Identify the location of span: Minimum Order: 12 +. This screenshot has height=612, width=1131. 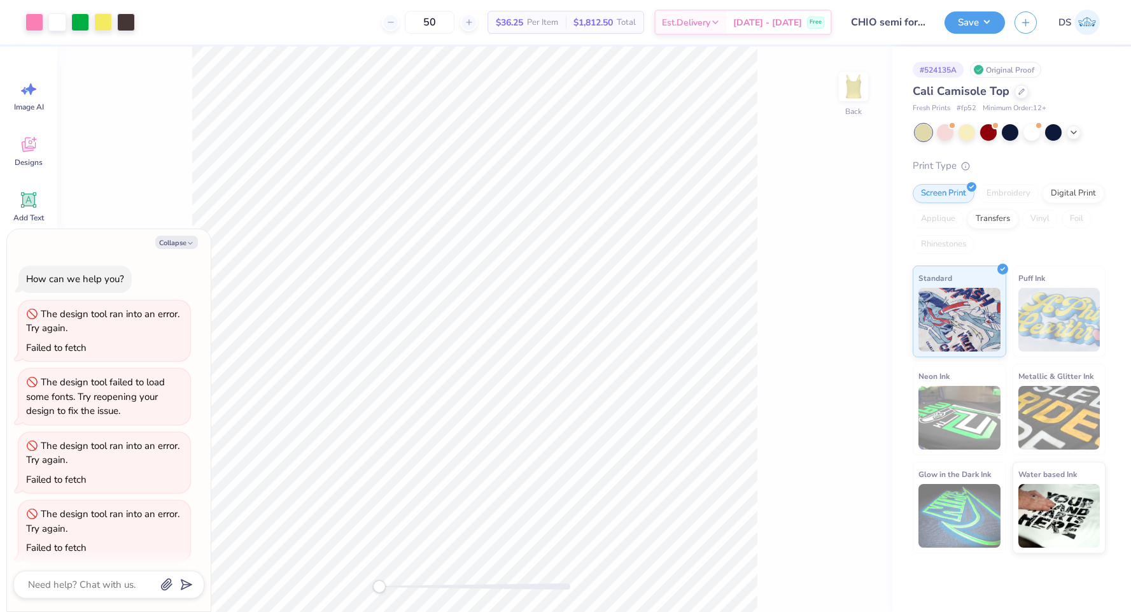
(1015, 108).